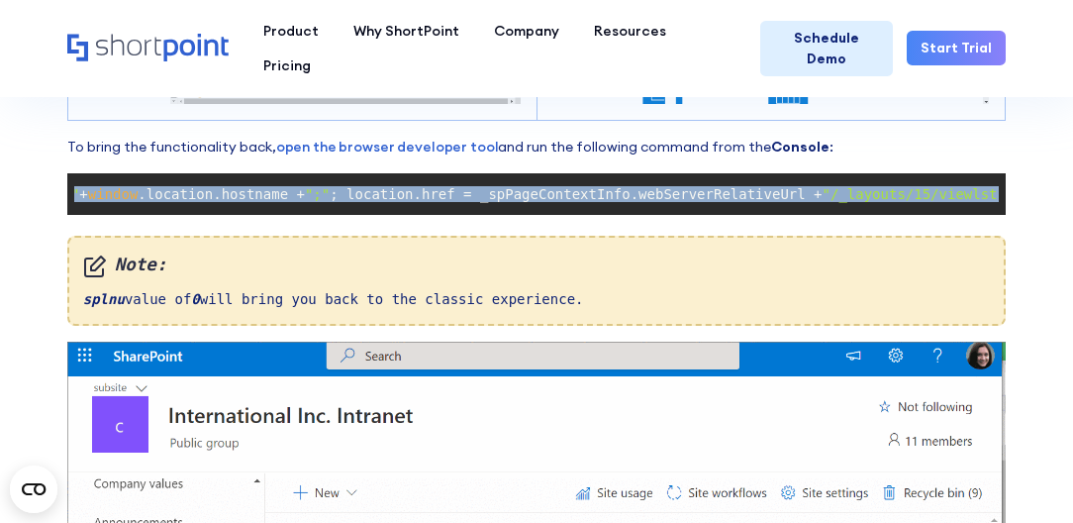  Describe the element at coordinates (406, 31) in the screenshot. I see `a: Why ShortPoint` at that location.